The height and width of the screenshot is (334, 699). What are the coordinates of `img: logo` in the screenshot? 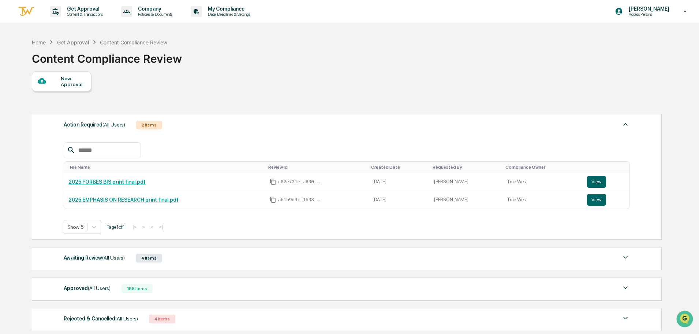 It's located at (26, 11).